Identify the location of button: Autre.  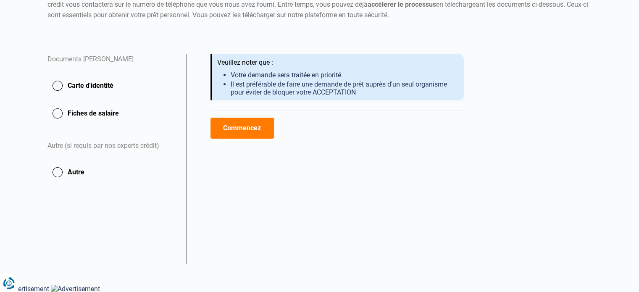
(112, 172).